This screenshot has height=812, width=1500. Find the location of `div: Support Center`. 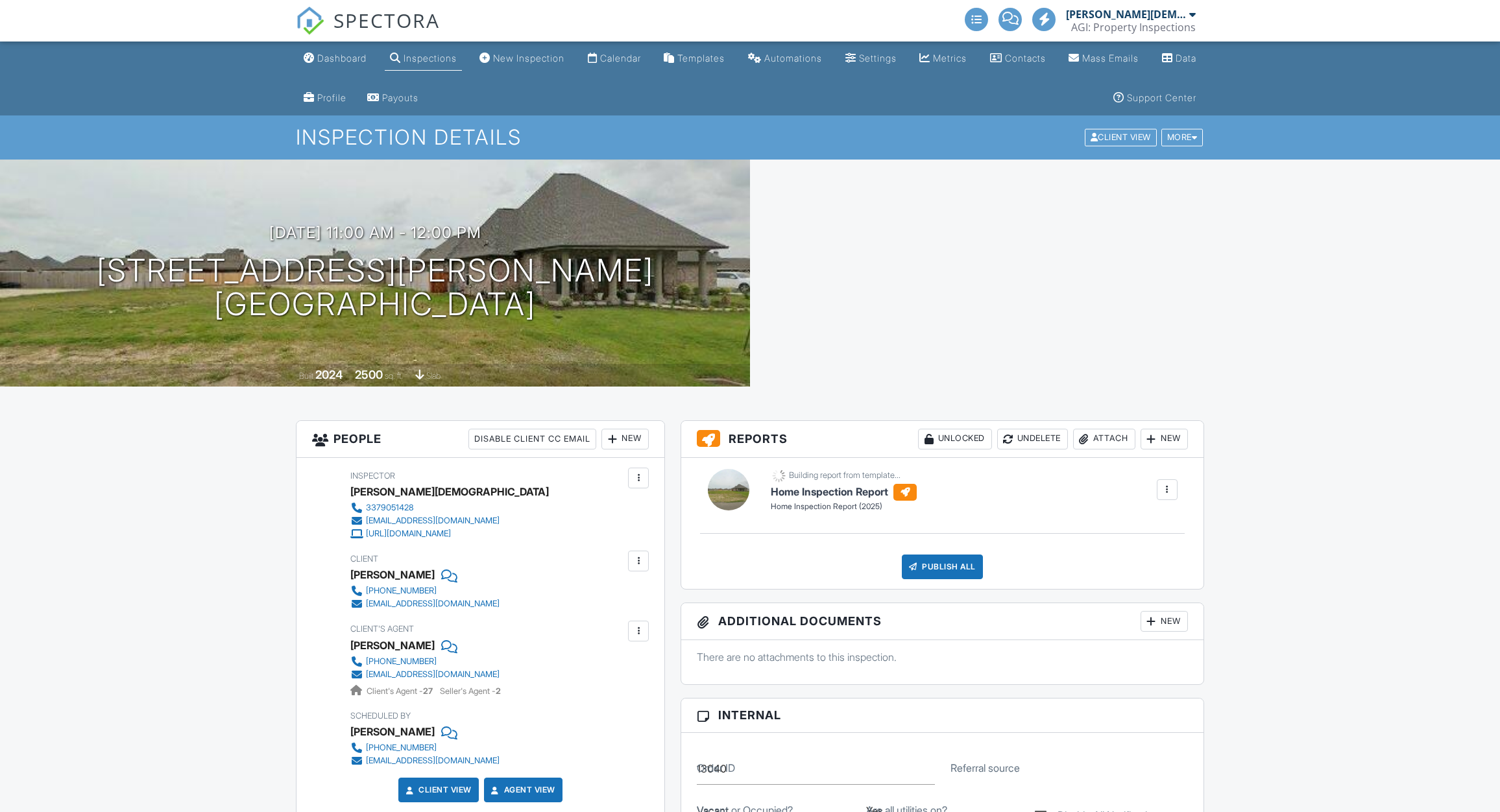

div: Support Center is located at coordinates (1162, 98).